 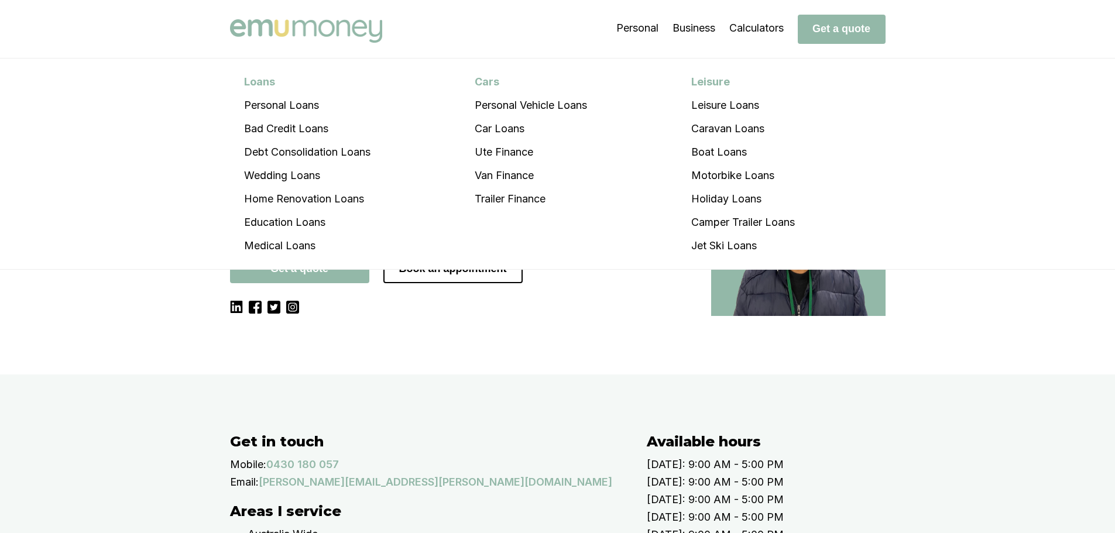 I want to click on a: Car Loans, so click(x=531, y=129).